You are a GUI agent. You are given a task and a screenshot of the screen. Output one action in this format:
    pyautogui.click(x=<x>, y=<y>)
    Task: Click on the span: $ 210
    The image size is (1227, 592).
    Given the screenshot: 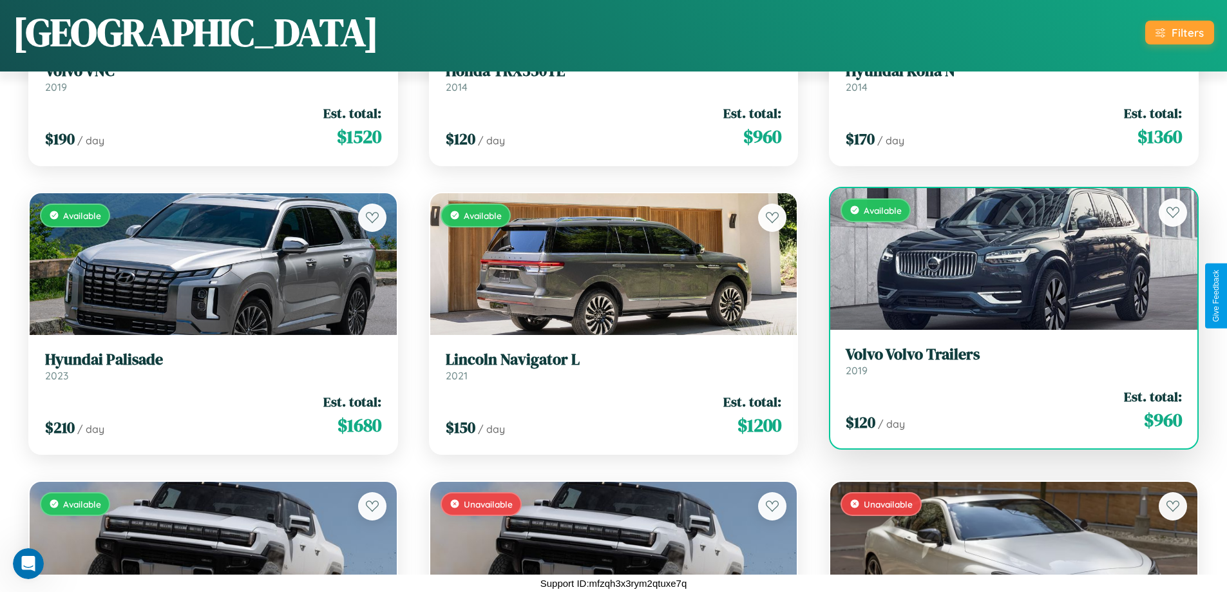 What is the action you would take?
    pyautogui.click(x=60, y=427)
    